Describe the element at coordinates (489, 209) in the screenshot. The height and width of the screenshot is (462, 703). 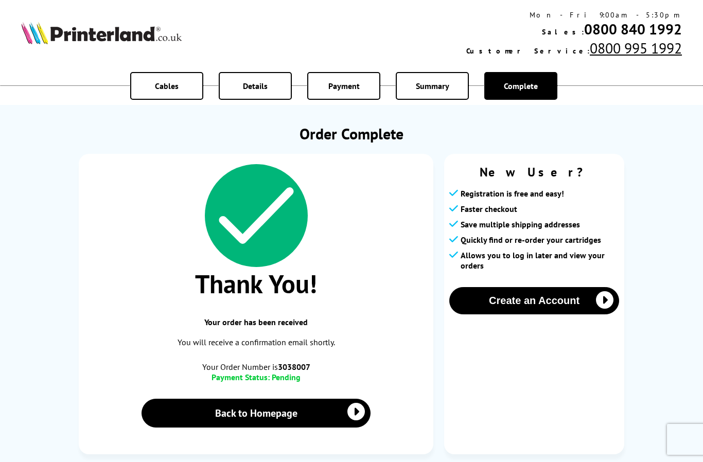
I see `span: Faster checkout` at that location.